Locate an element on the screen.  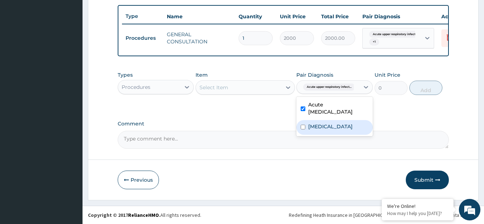
strong: Copyright © 2017 . is located at coordinates (124, 215).